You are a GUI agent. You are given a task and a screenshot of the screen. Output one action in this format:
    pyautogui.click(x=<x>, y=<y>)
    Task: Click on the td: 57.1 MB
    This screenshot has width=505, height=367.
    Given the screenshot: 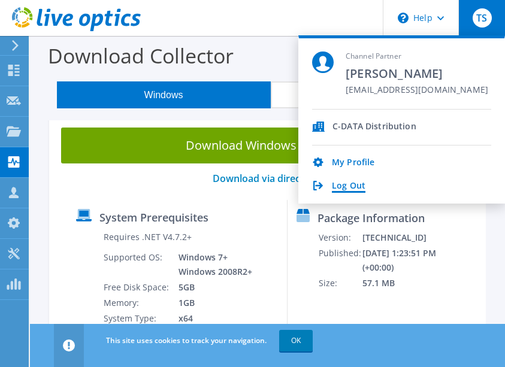 What is the action you would take?
    pyautogui.click(x=410, y=283)
    